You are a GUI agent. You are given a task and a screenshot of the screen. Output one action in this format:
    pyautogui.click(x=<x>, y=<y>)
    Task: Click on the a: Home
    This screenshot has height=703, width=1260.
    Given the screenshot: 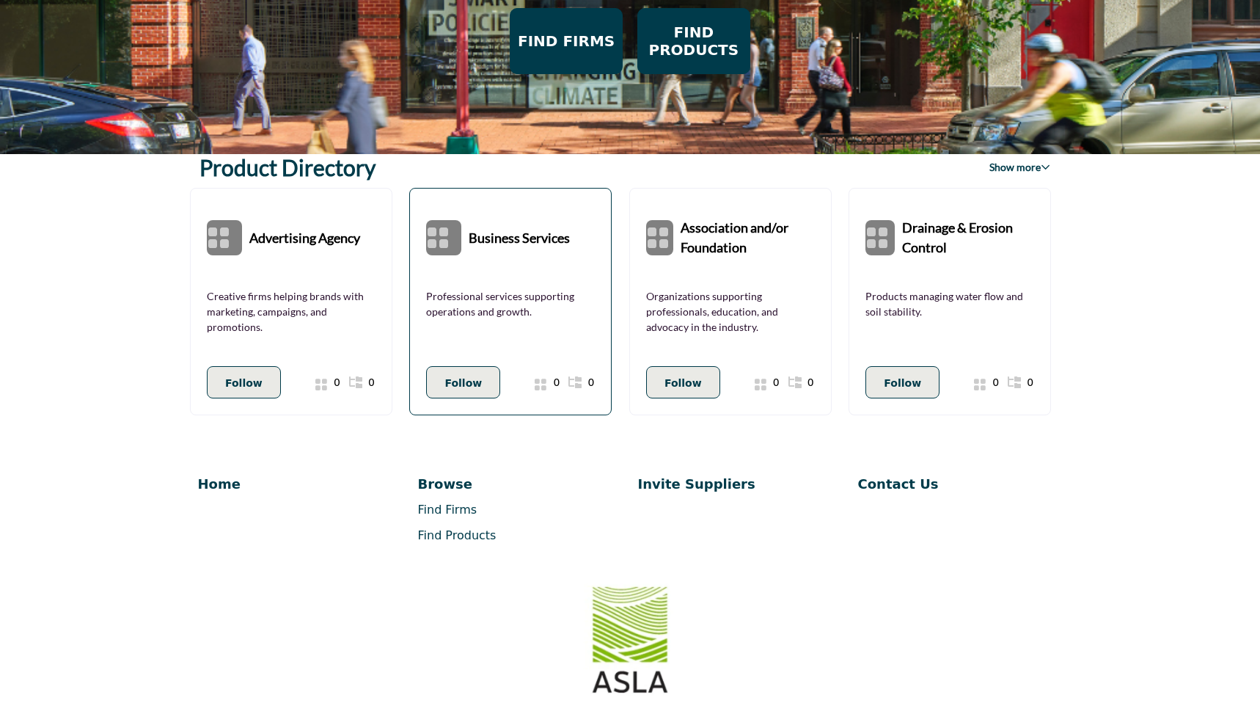 What is the action you would take?
    pyautogui.click(x=300, y=483)
    